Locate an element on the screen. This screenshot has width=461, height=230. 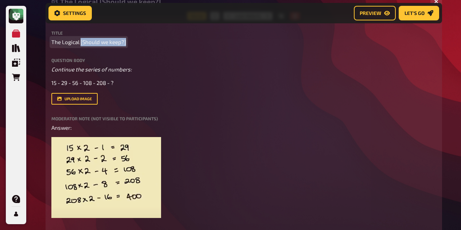
a: Let's go is located at coordinates (419, 13).